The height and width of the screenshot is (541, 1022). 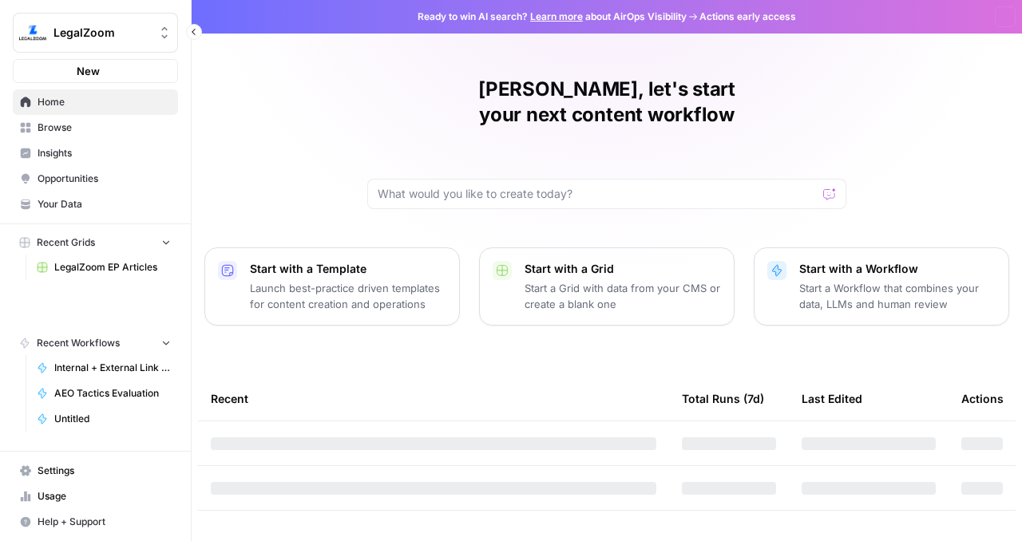 What do you see at coordinates (95, 71) in the screenshot?
I see `button: New` at bounding box center [95, 71].